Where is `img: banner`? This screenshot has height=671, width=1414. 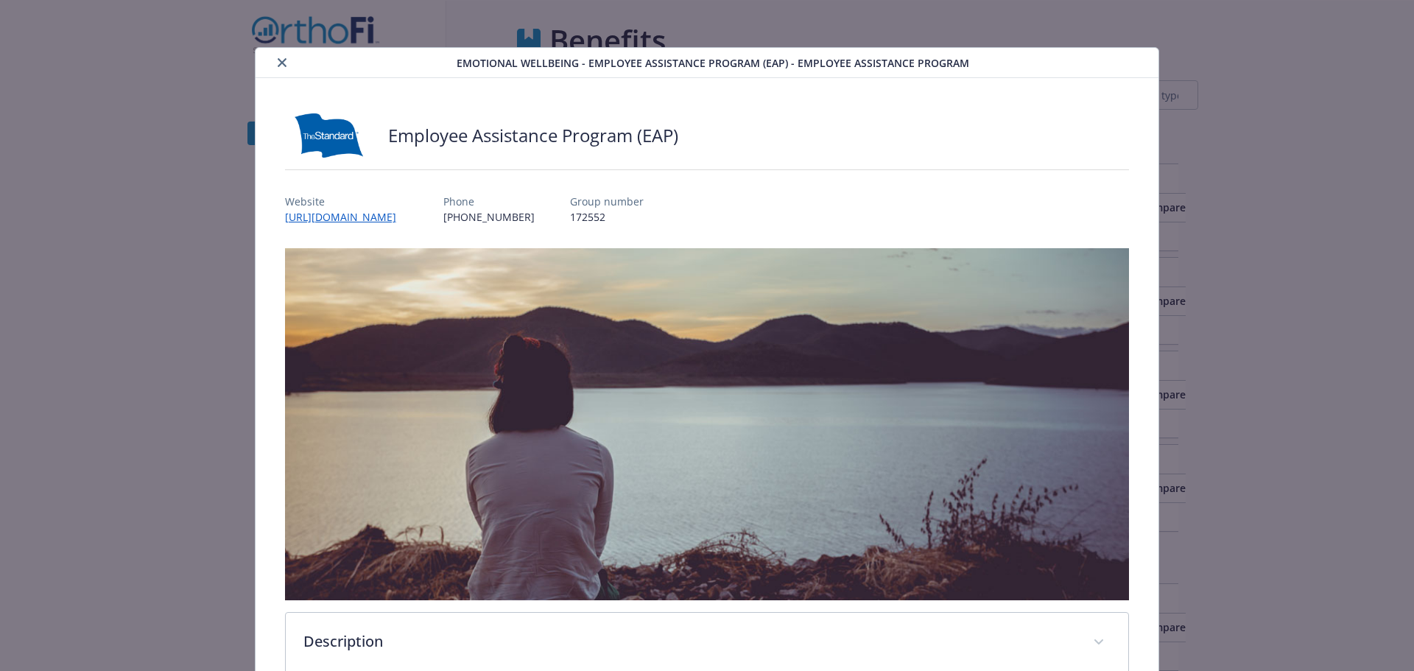
img: banner is located at coordinates (707, 424).